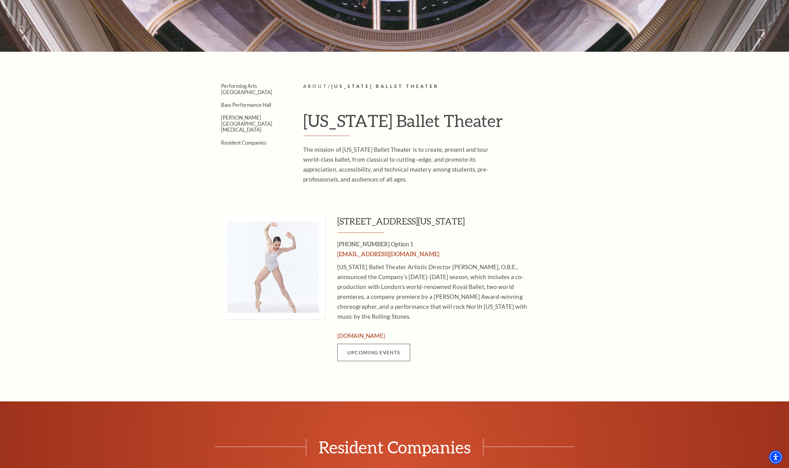 Image resolution: width=789 pixels, height=468 pixels. Describe the element at coordinates (373, 353) in the screenshot. I see `a: Upcoming Events` at that location.